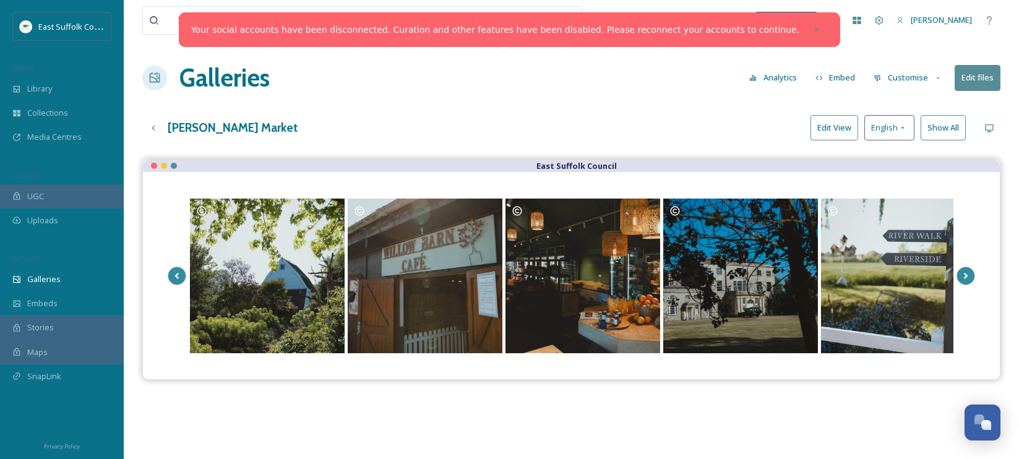  I want to click on button: Show All, so click(943, 128).